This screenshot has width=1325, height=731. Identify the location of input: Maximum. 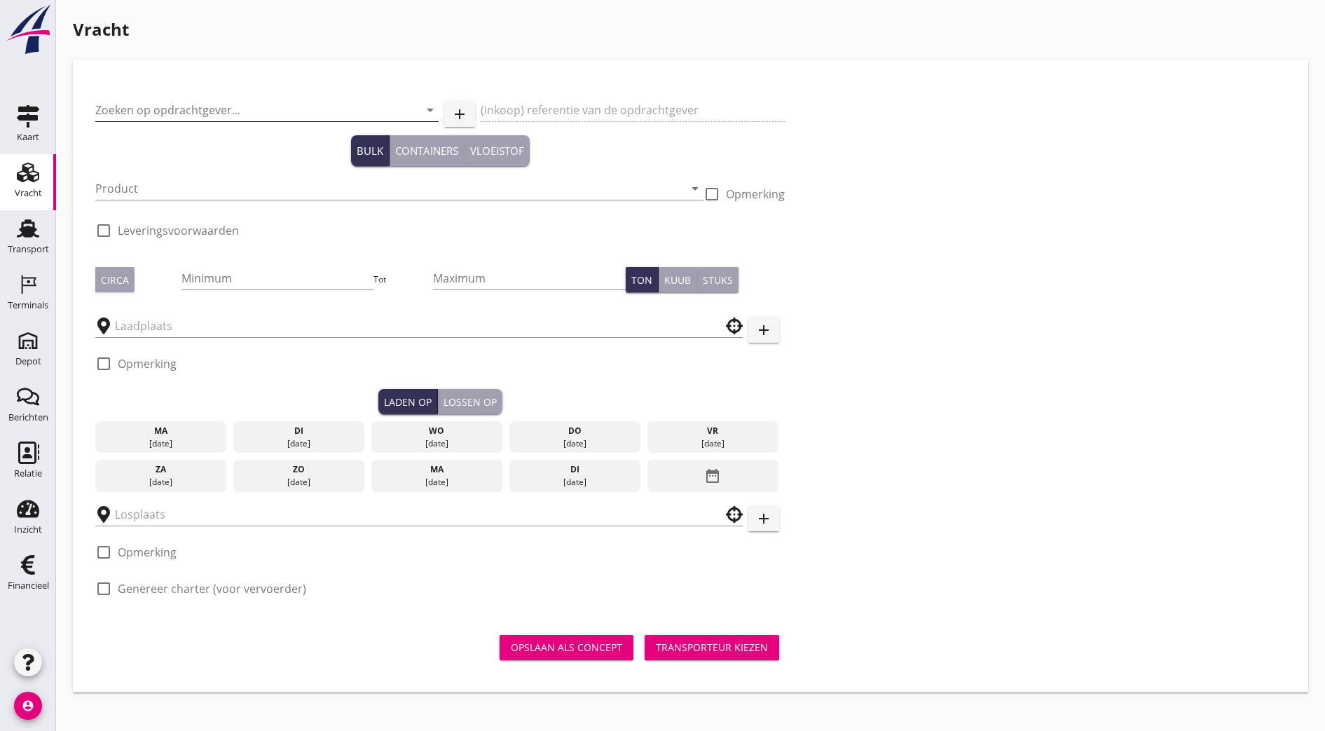
(529, 278).